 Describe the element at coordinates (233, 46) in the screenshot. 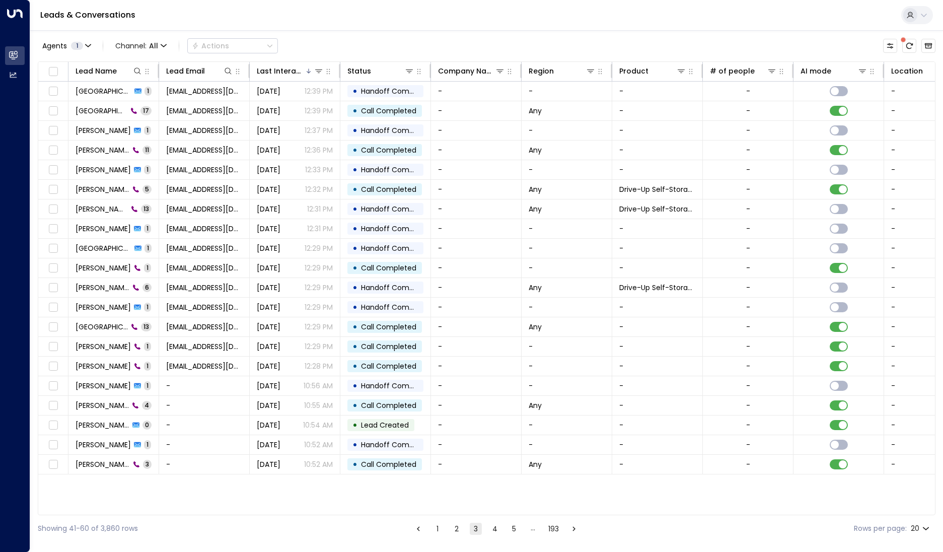

I see `div: Button group with a nested menu` at that location.